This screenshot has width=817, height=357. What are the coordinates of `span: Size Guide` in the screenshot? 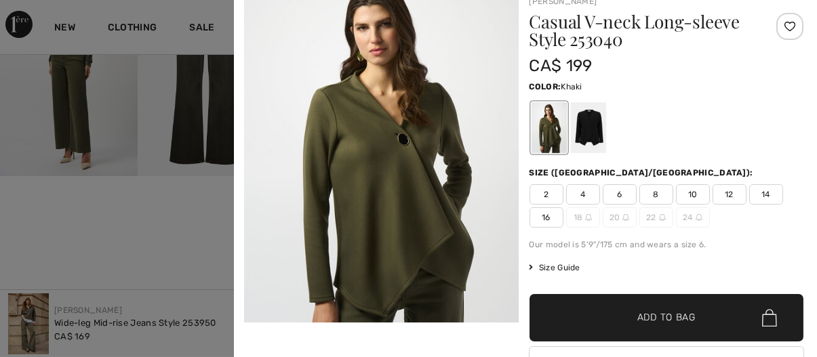 It's located at (555, 268).